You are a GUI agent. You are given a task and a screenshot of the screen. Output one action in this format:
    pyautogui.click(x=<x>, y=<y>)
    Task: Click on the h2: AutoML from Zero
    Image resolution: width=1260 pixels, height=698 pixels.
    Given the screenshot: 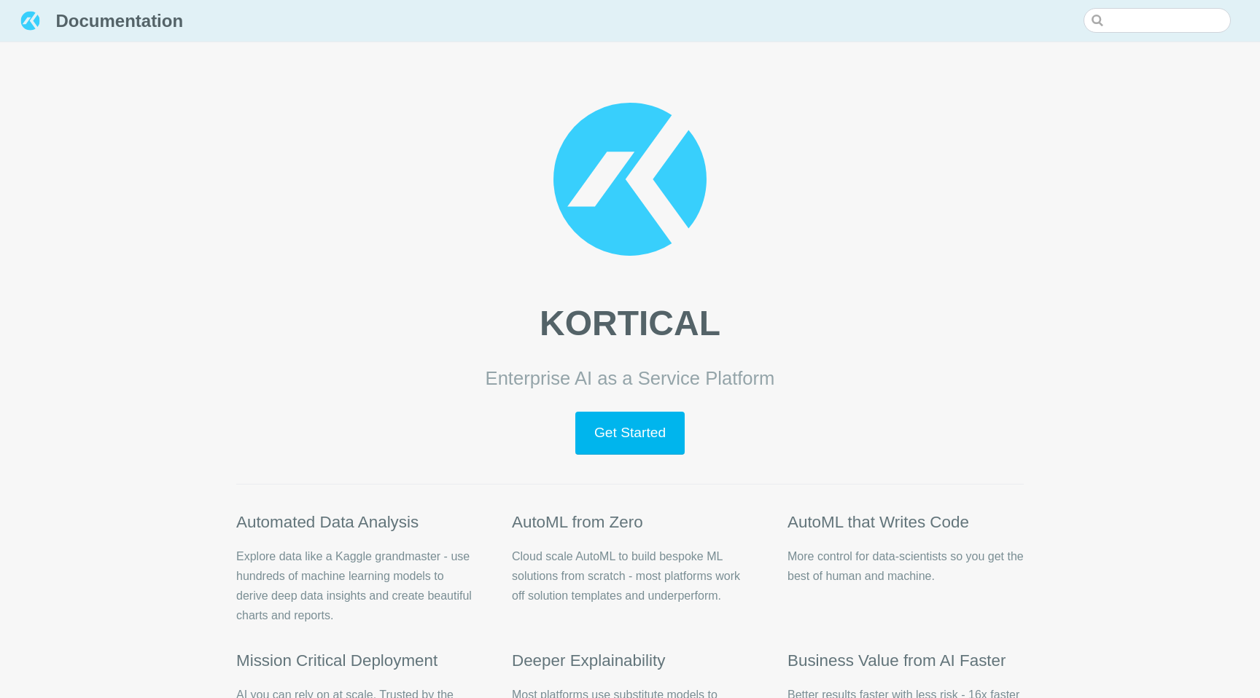 What is the action you would take?
    pyautogui.click(x=630, y=523)
    